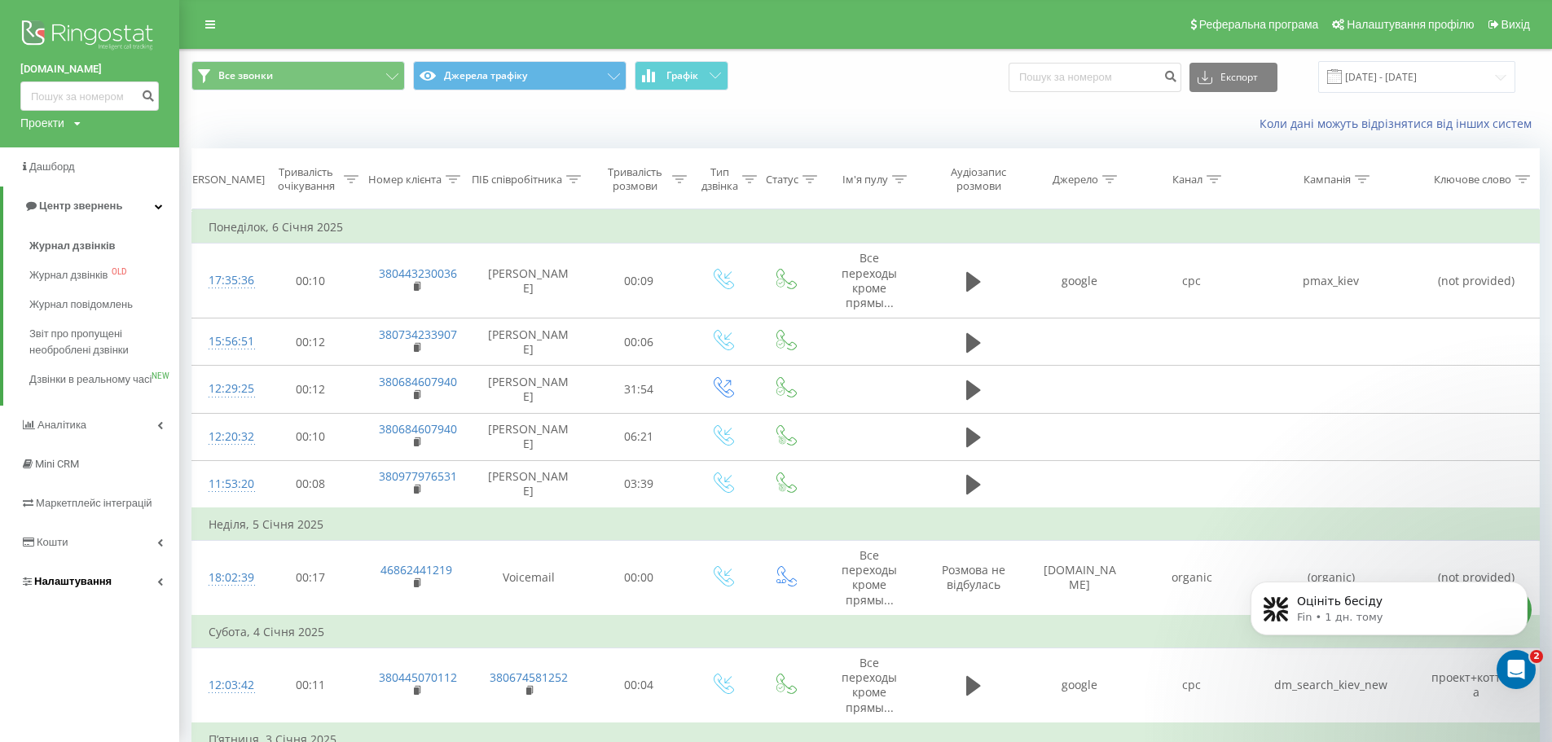  Describe the element at coordinates (418, 677) in the screenshot. I see `a: 380445070112` at that location.